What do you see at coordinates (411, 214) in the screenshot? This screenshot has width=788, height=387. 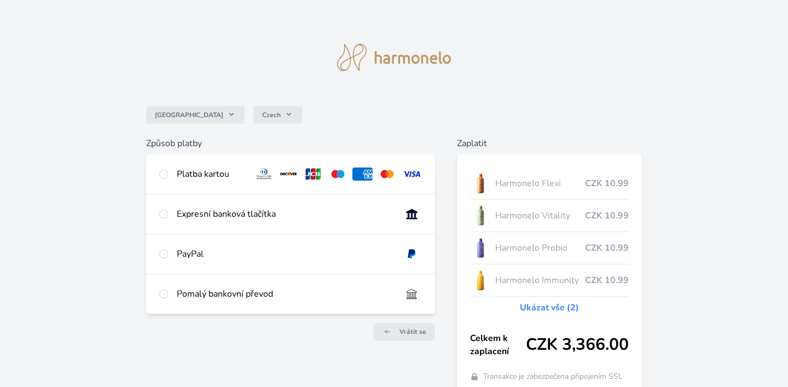 I see `img: onlineBanking_CZ.svg` at bounding box center [411, 214].